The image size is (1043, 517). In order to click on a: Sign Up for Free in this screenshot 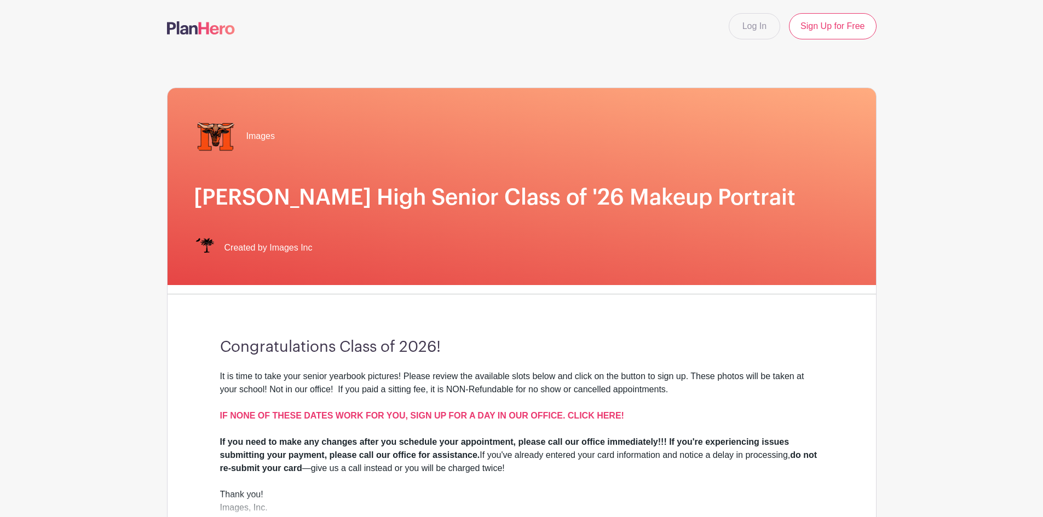, I will do `click(832, 26)`.